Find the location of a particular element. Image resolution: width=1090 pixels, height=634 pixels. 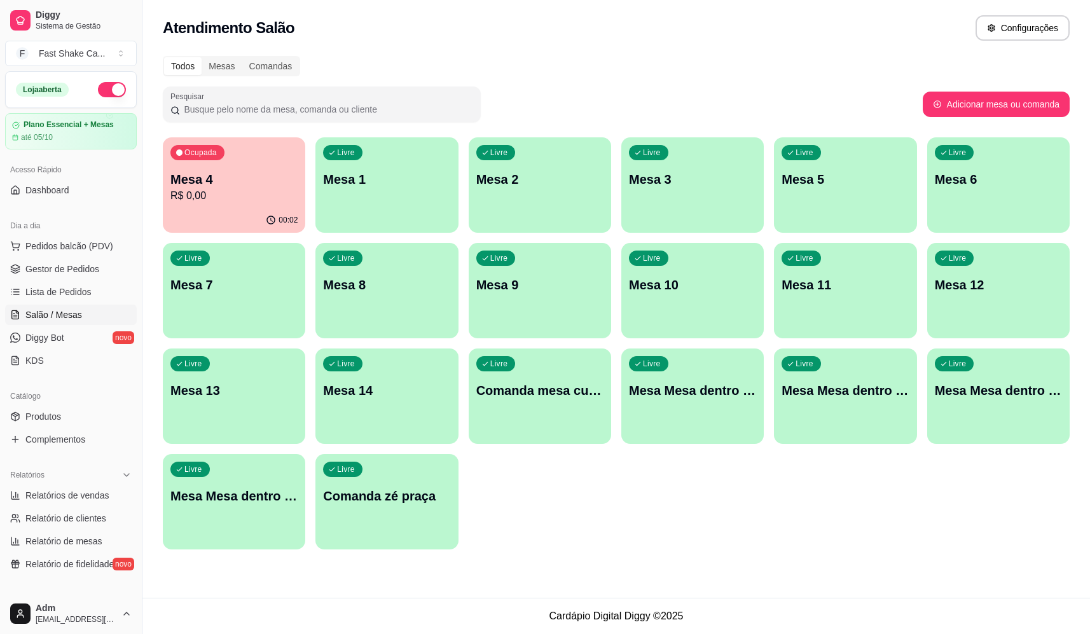

button: LivreMesa Mesa dentro verde is located at coordinates (998, 396).